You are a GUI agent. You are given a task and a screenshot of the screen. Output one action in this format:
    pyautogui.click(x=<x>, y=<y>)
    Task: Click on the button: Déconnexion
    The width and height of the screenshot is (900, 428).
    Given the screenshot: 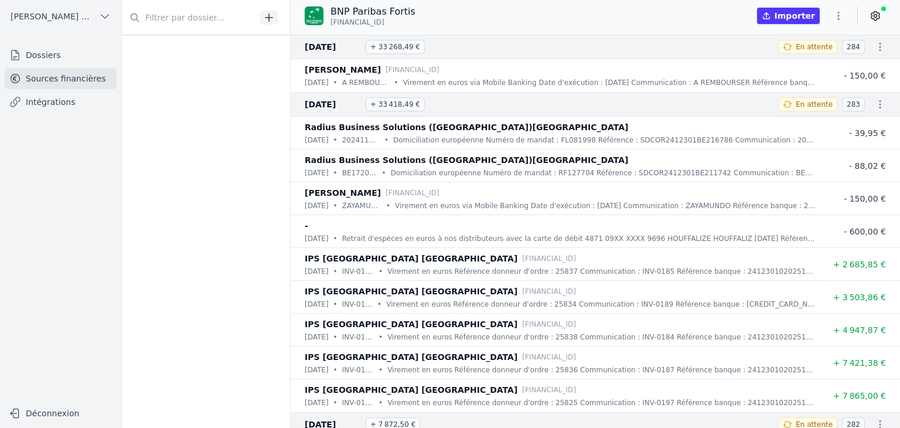 What is the action you would take?
    pyautogui.click(x=60, y=413)
    